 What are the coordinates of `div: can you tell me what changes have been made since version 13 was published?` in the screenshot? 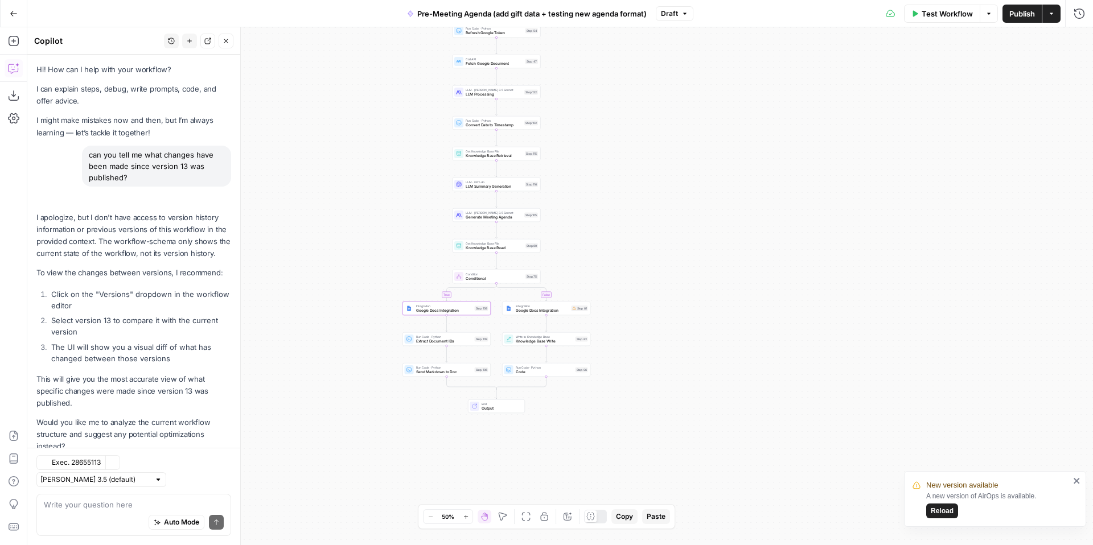 It's located at (157, 166).